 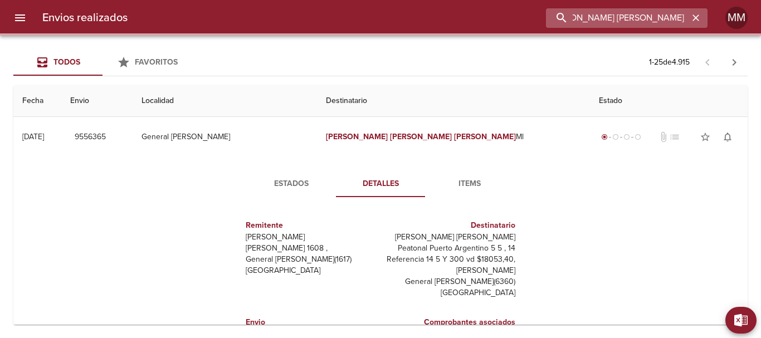 What do you see at coordinates (450, 323) in the screenshot?
I see `h6: Comprobantes asociados` at bounding box center [450, 323].